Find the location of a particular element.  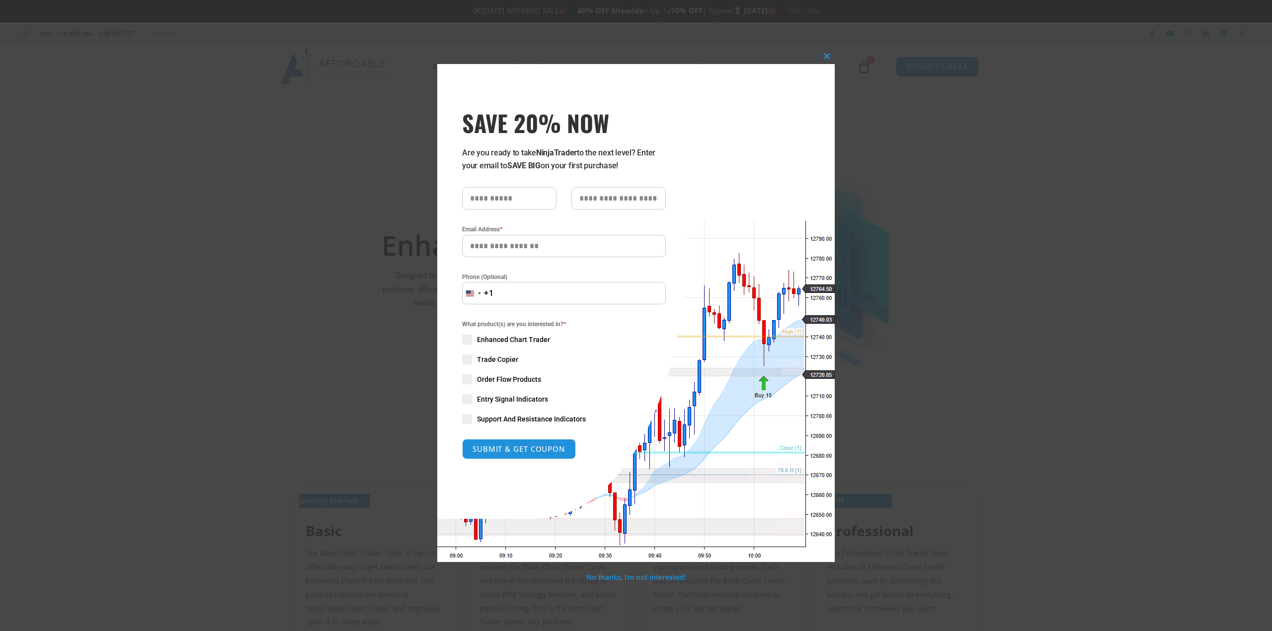

span: SAVE 20% NOW is located at coordinates (564, 123).